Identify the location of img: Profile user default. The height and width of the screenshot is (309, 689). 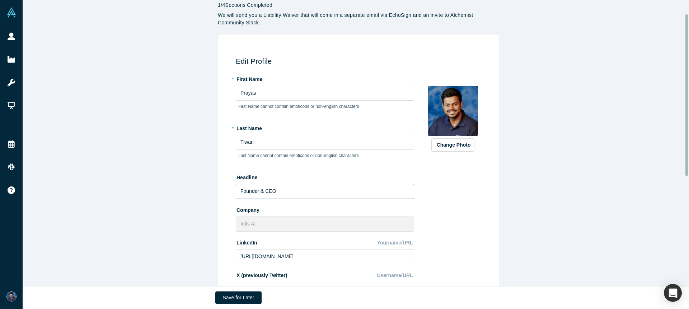
(453, 111).